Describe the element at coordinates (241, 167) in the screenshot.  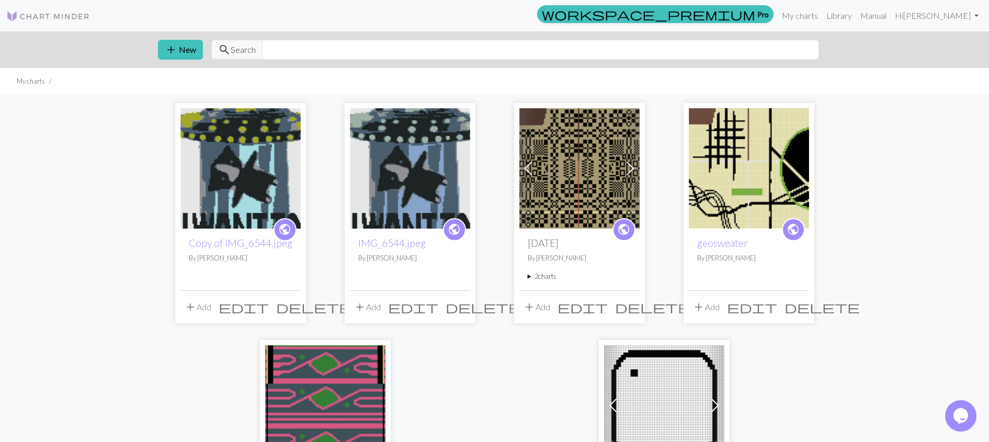
I see `a: IWANTTOBELIEVE` at that location.